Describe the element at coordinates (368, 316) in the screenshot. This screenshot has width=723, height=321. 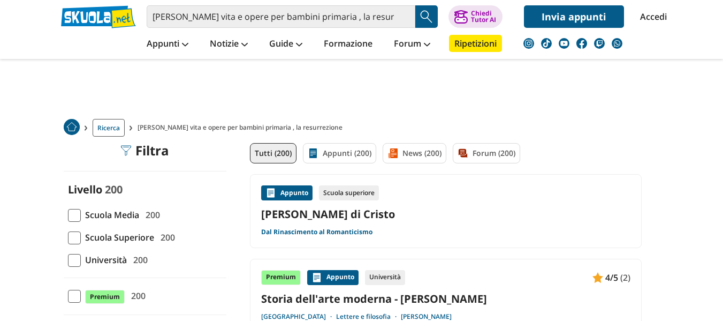
I see `a: Lettere e filosofia` at that location.